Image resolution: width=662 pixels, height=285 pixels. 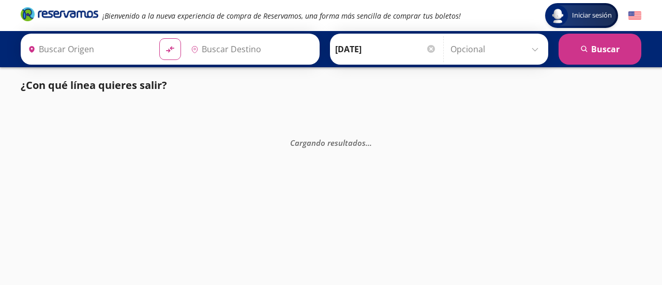 I want to click on button: Buscar, so click(x=600, y=49).